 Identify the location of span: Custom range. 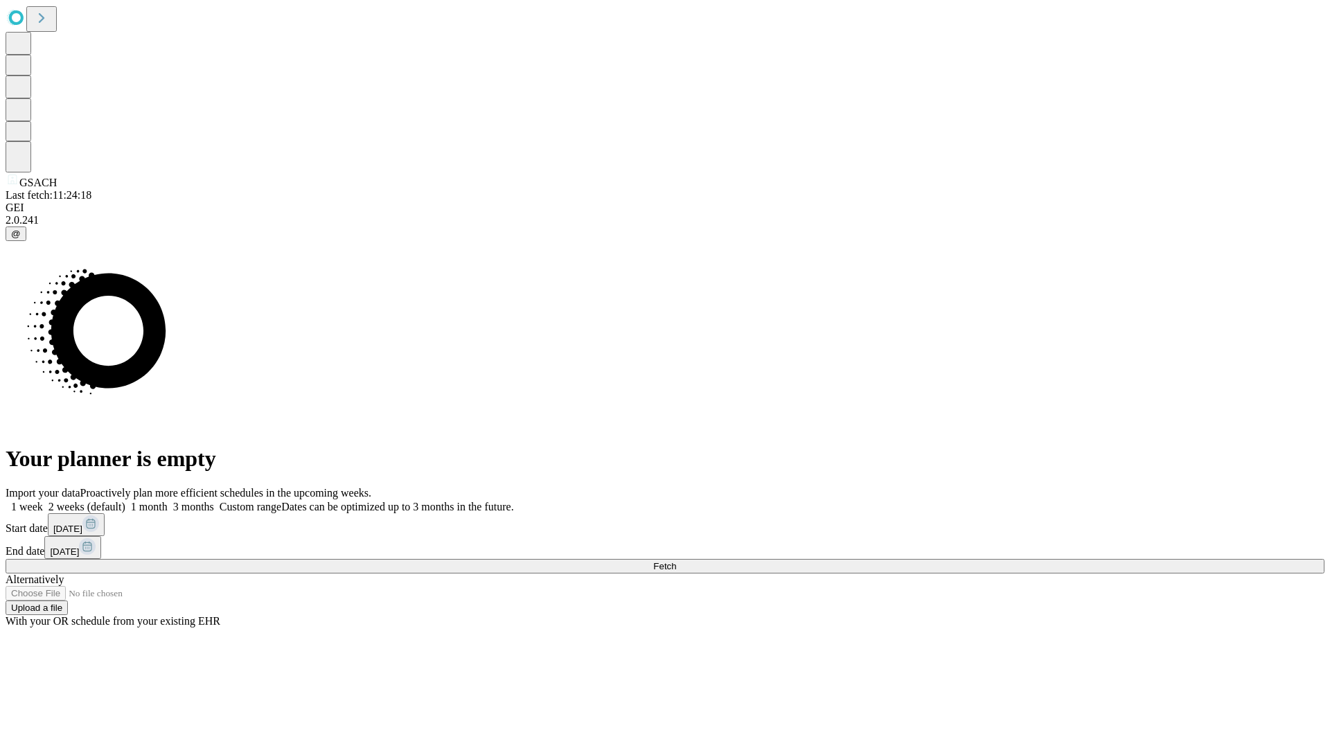
(250, 506).